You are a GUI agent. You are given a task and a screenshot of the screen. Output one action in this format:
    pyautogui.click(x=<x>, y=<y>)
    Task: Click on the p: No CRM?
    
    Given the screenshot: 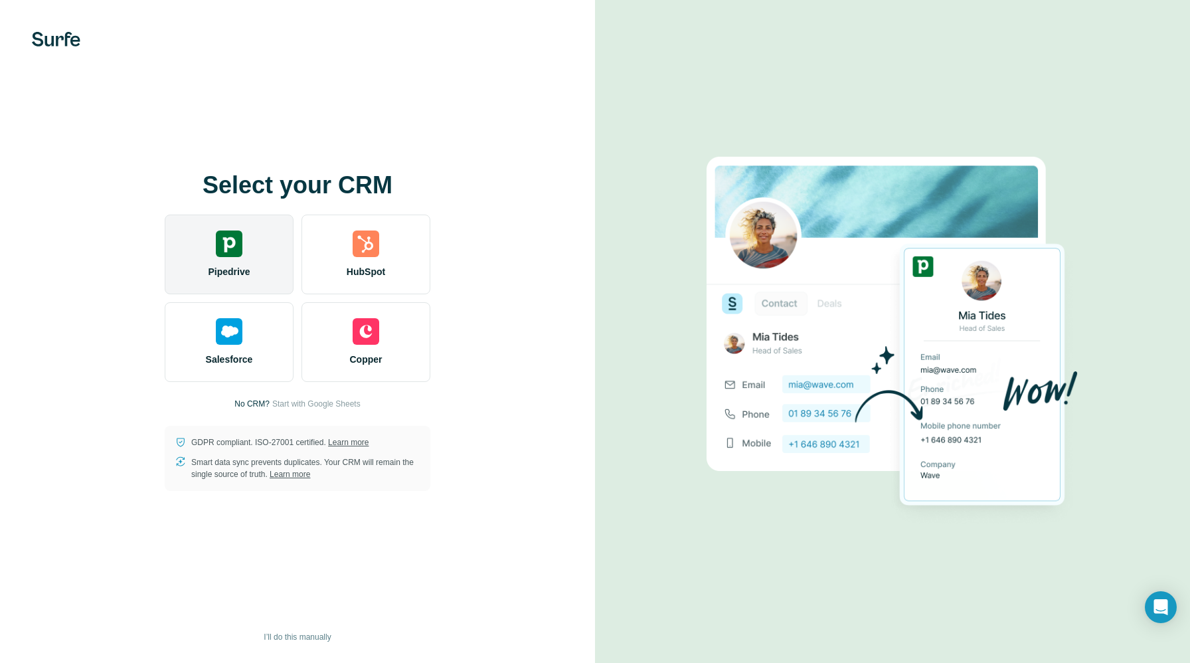 What is the action you would take?
    pyautogui.click(x=252, y=404)
    